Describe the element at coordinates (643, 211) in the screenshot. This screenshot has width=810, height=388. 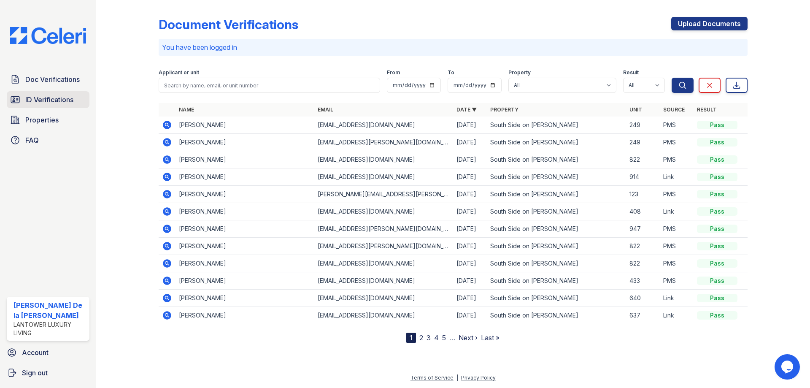
I see `td: 408` at that location.